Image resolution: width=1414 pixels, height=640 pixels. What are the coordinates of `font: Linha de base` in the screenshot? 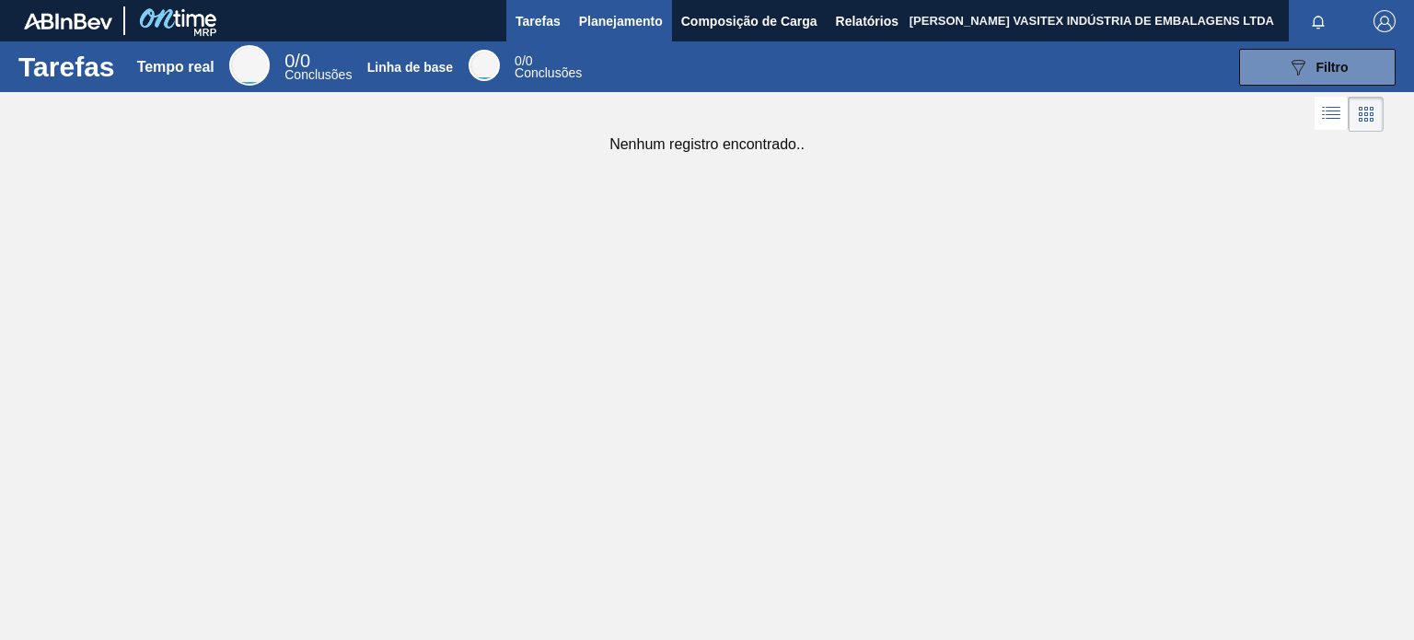 It's located at (410, 67).